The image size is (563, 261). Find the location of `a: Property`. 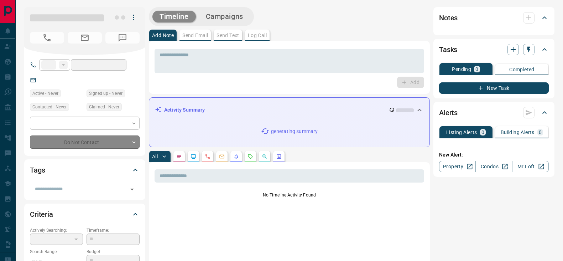

a: Property is located at coordinates (457, 166).